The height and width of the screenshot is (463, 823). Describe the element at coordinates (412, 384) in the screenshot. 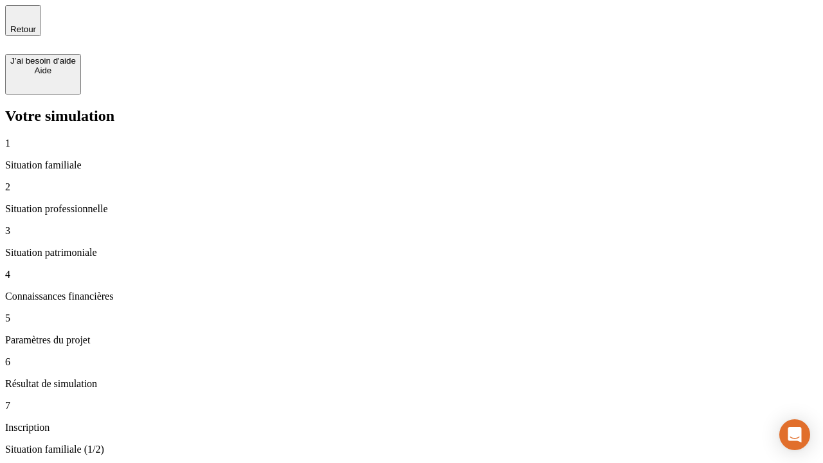

I see `p: Résultat de simulation` at that location.